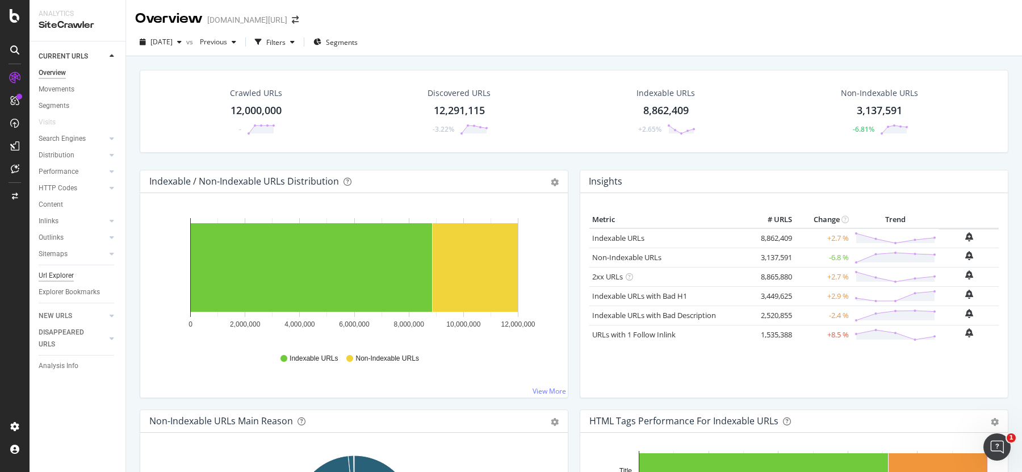 The height and width of the screenshot is (472, 1022). Describe the element at coordinates (78, 73) in the screenshot. I see `a: Overview` at that location.